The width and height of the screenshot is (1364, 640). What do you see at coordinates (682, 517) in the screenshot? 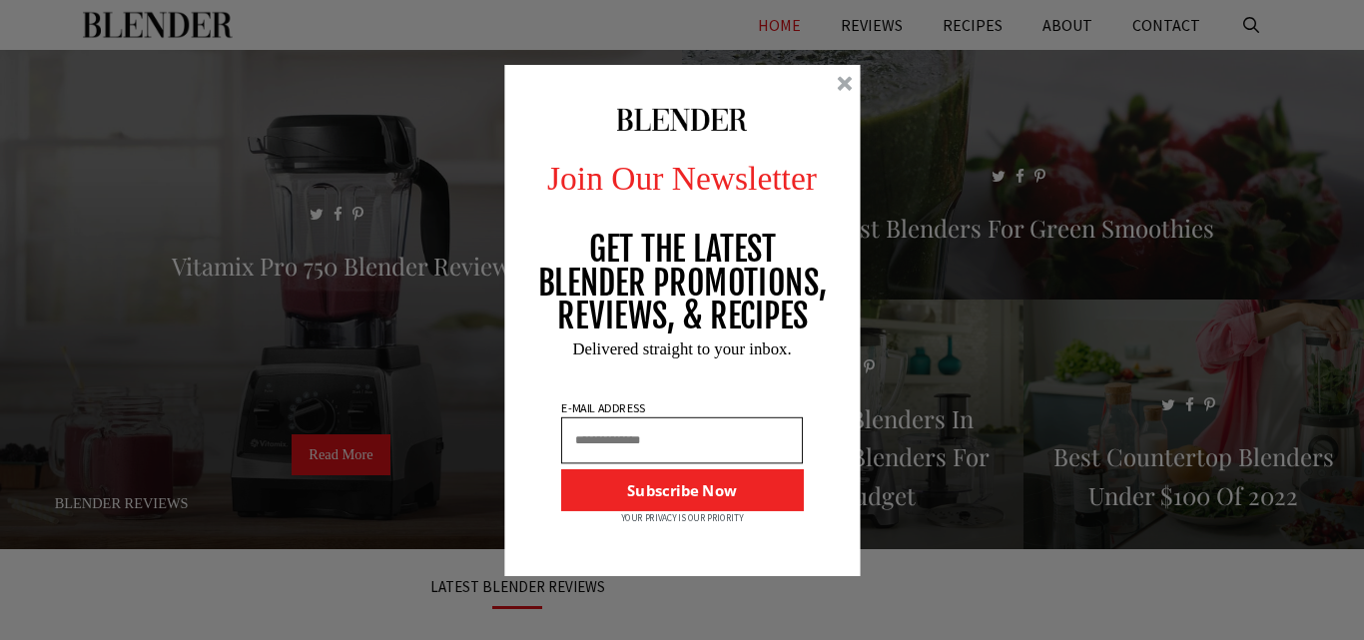
I see `p: YOUR PRIVACY IS OUR PRIORITY` at bounding box center [682, 517].